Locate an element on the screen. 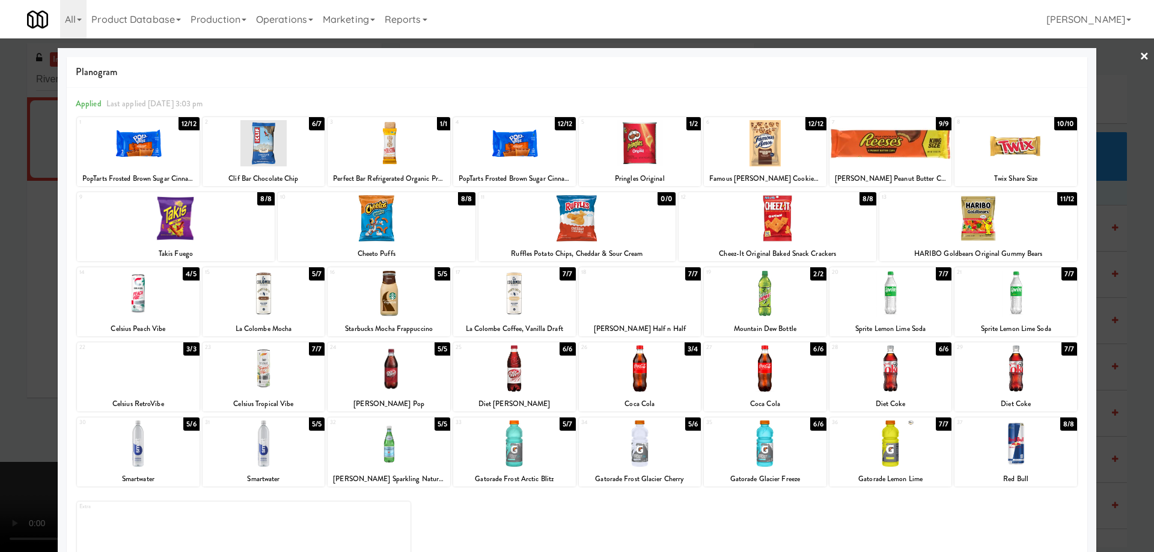 The height and width of the screenshot is (552, 1154). div: 37 is located at coordinates (986, 423).